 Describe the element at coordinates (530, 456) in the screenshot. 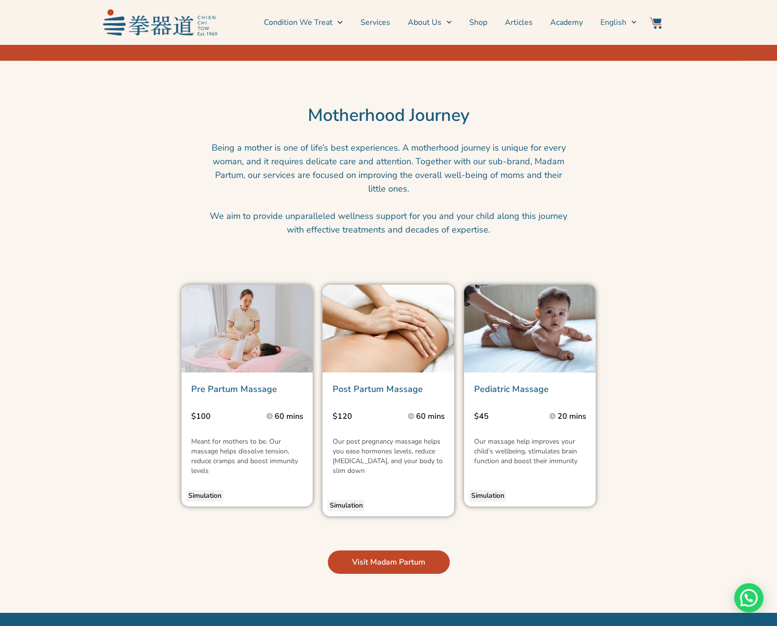

I see `p: Our massage help improves your child’s wellbeing, stimulates brain function and boost their immunity` at that location.